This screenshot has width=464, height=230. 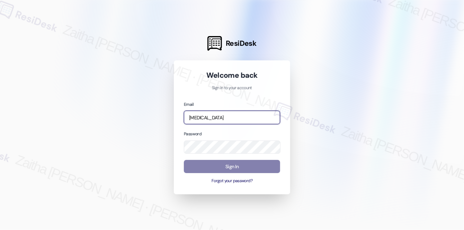 What do you see at coordinates (232, 75) in the screenshot?
I see `h1: Welcome back` at bounding box center [232, 75].